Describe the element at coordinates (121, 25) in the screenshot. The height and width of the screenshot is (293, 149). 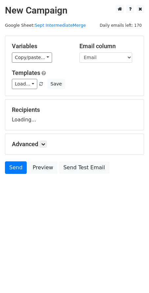
I see `span: Daily emails left: 170` at that location.